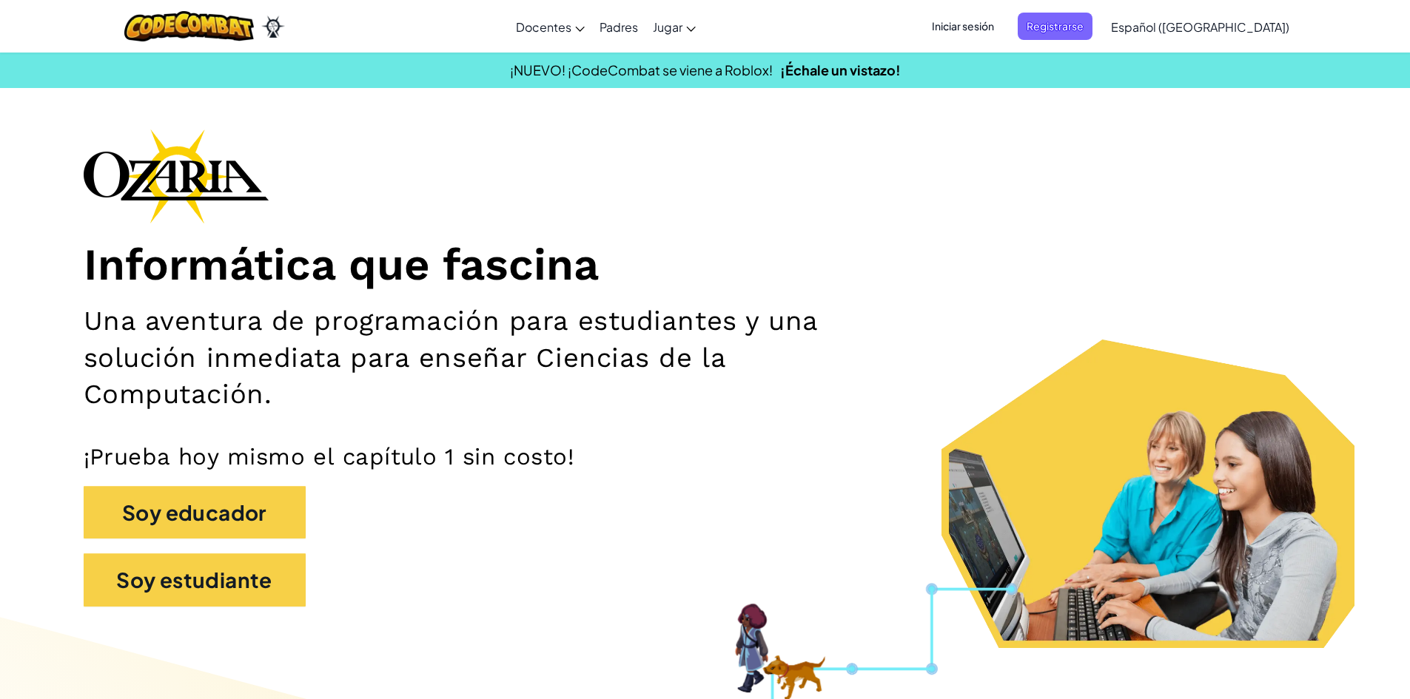  Describe the element at coordinates (963, 26) in the screenshot. I see `span: Iniciar sesión` at that location.